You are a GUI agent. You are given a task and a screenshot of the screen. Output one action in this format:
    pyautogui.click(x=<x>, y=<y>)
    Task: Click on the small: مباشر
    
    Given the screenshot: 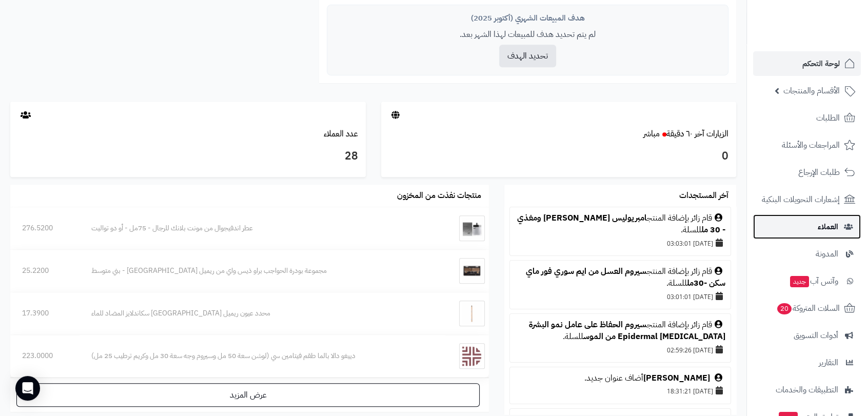 What is the action you would take?
    pyautogui.click(x=651, y=134)
    